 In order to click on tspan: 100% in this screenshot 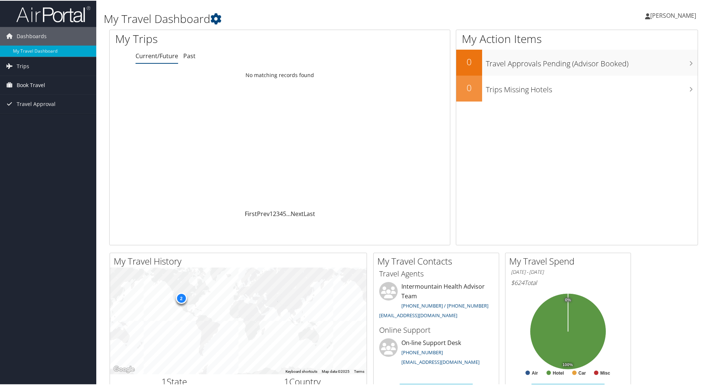, I will do `click(568, 364)`.